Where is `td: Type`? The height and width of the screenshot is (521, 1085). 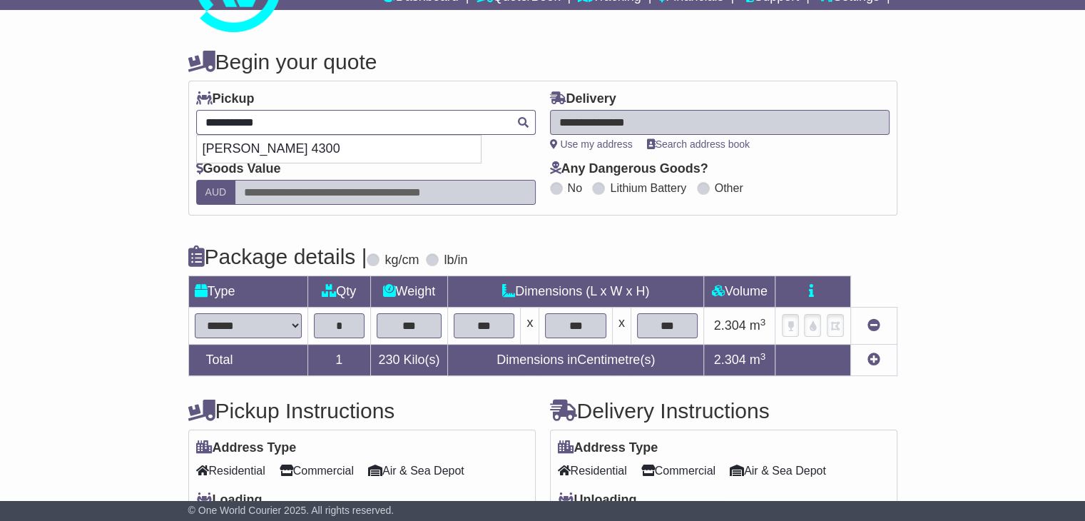 td: Type is located at coordinates (248, 292).